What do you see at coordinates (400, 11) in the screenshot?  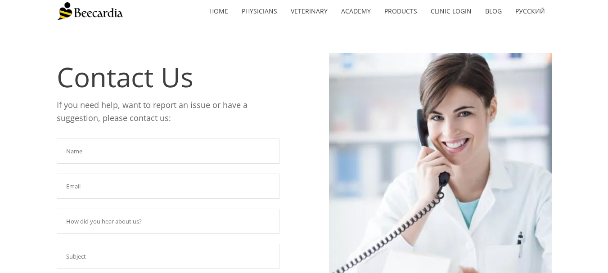 I see `a: Products` at bounding box center [400, 11].